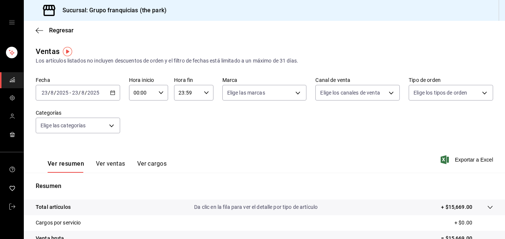 This screenshot has height=239, width=505. What do you see at coordinates (66, 166) in the screenshot?
I see `button: Ver resumen` at bounding box center [66, 166].